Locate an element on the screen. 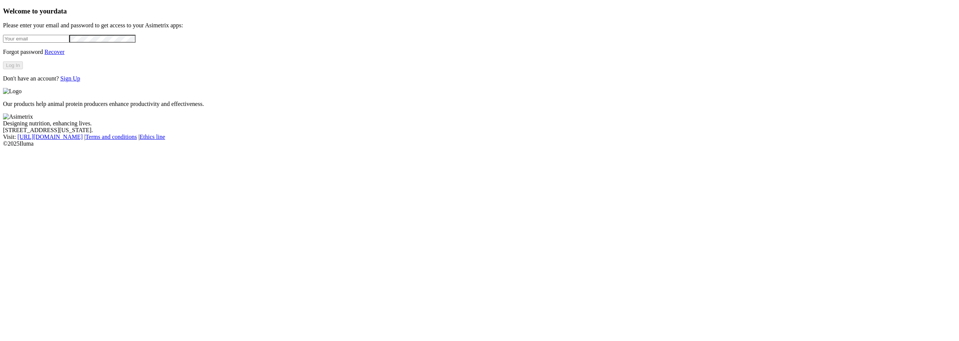 This screenshot has width=959, height=341. input: Your email is located at coordinates (36, 39).